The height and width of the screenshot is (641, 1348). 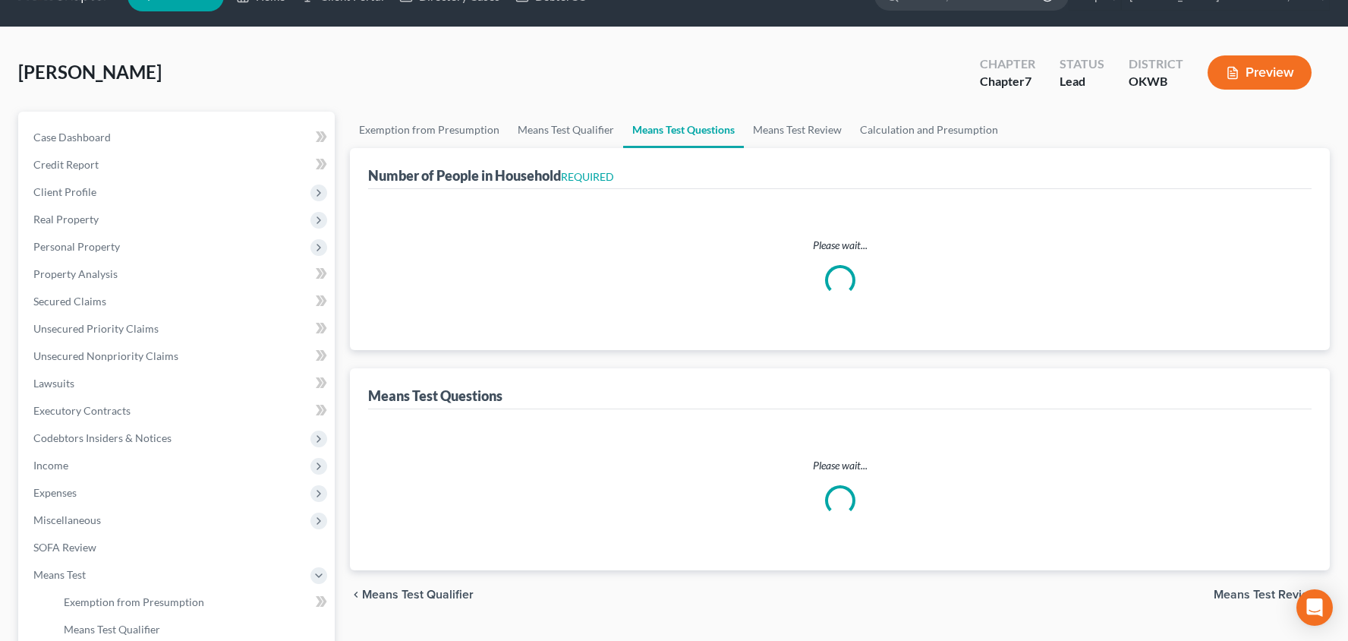 What do you see at coordinates (1260, 72) in the screenshot?
I see `button: Preview` at bounding box center [1260, 72].